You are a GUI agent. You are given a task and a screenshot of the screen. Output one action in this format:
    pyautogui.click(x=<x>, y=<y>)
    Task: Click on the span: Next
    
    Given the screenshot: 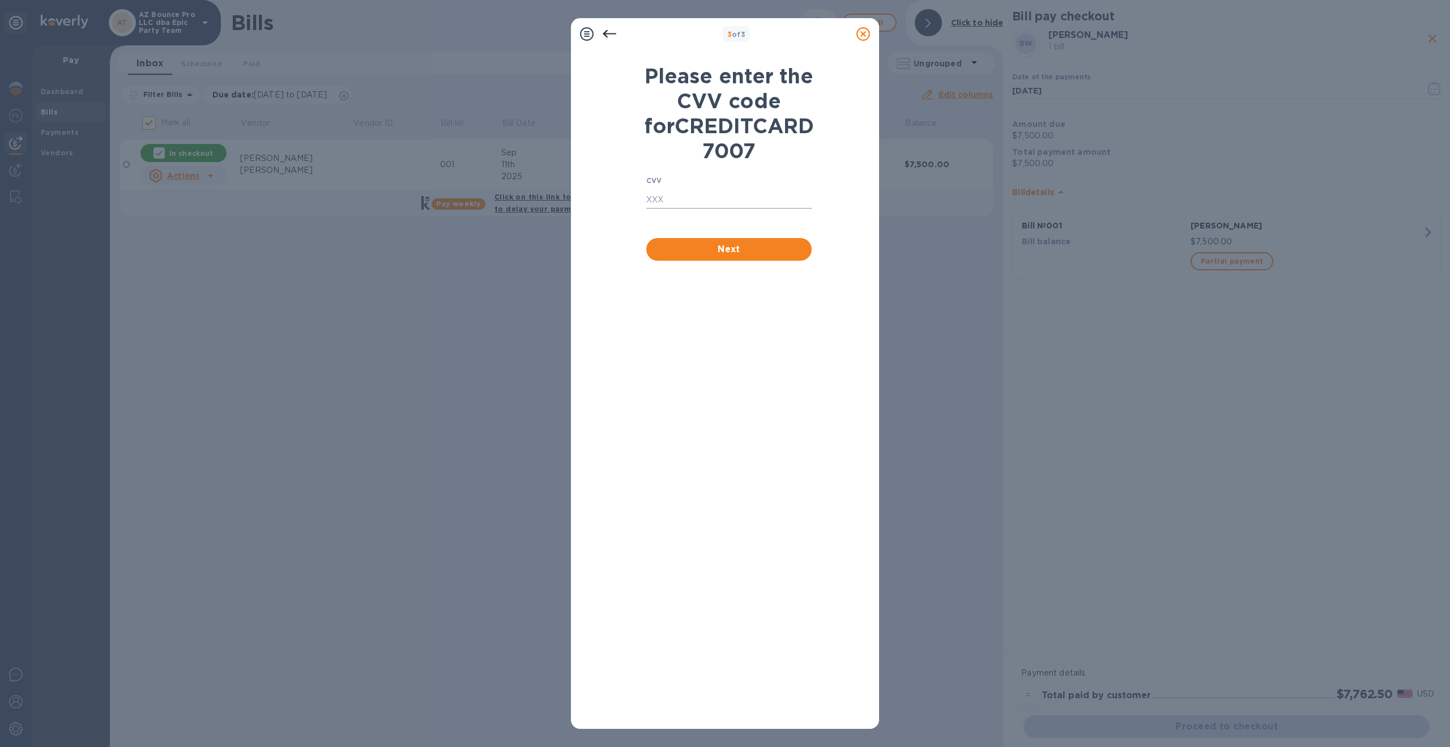 What is the action you would take?
    pyautogui.click(x=729, y=249)
    